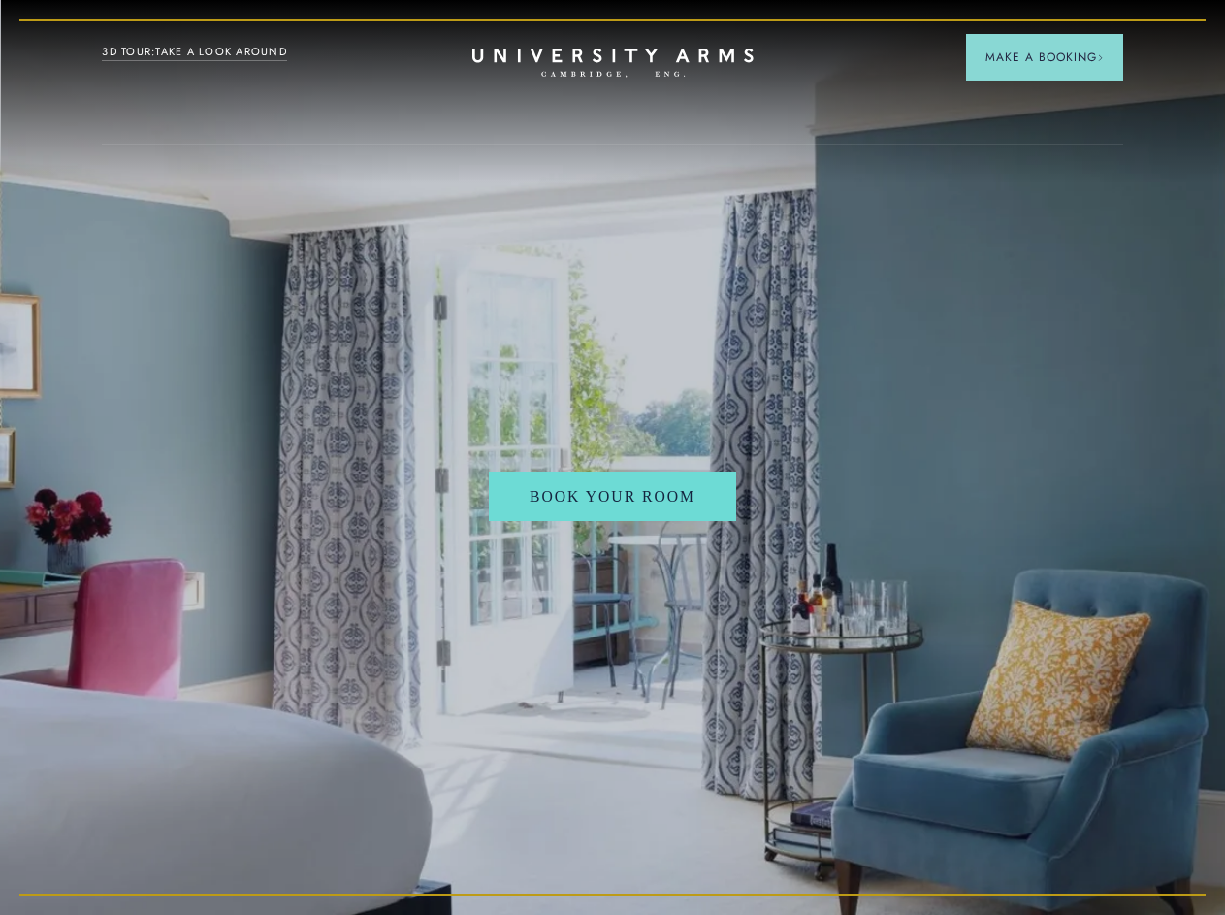  Describe the element at coordinates (1045, 57) in the screenshot. I see `button: Make a BookingArrow icon` at that location.